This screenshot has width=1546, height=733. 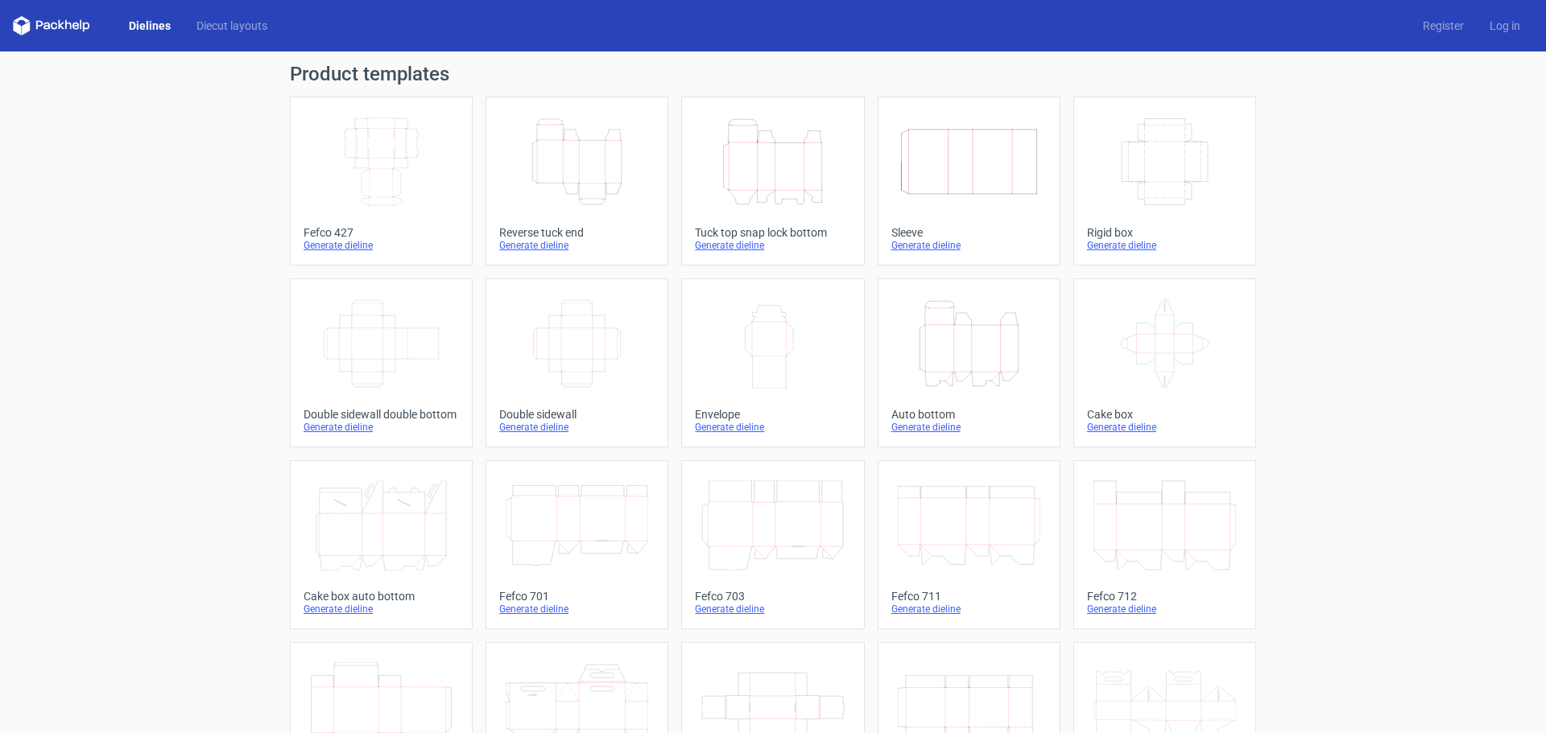 What do you see at coordinates (1164, 181) in the screenshot?
I see `a: Rigid boxGenerate dieline` at bounding box center [1164, 181].